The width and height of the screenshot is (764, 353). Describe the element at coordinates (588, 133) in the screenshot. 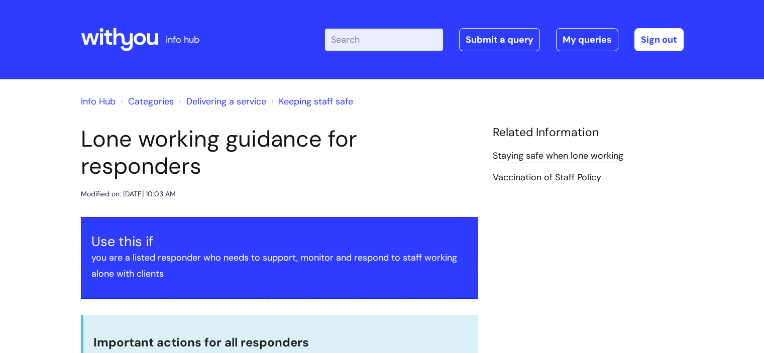

I see `h4: Related Information` at that location.